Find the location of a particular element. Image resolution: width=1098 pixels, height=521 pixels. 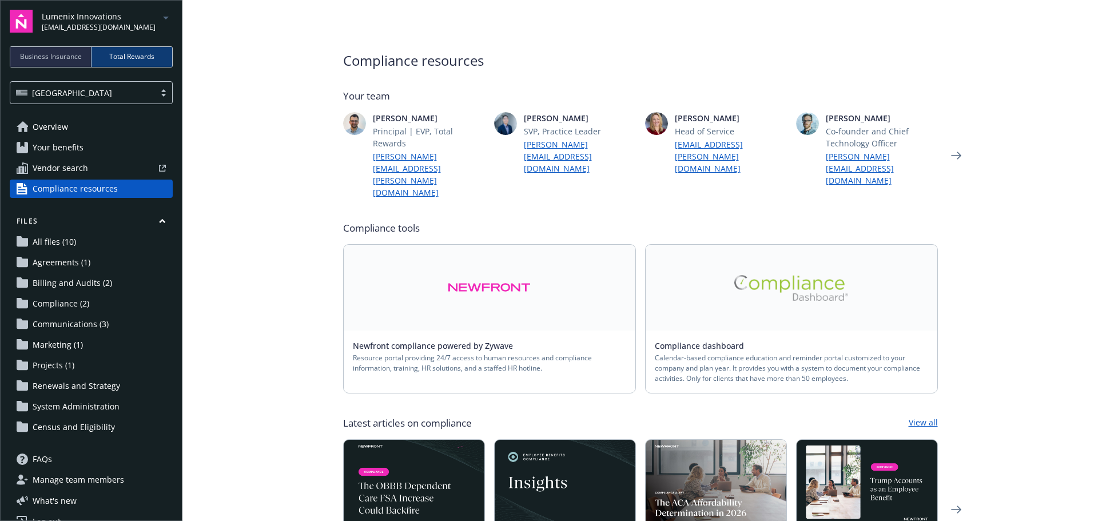

button: What's new is located at coordinates (52, 500).